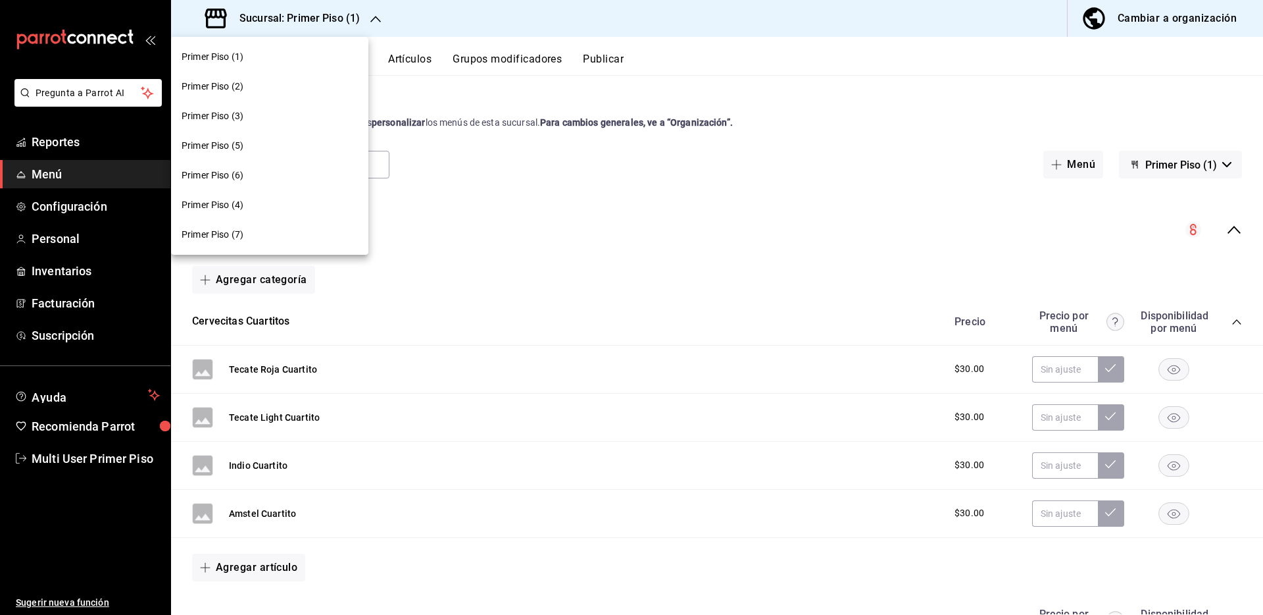  Describe the element at coordinates (213, 86) in the screenshot. I see `span: Primer Piso (2)` at that location.